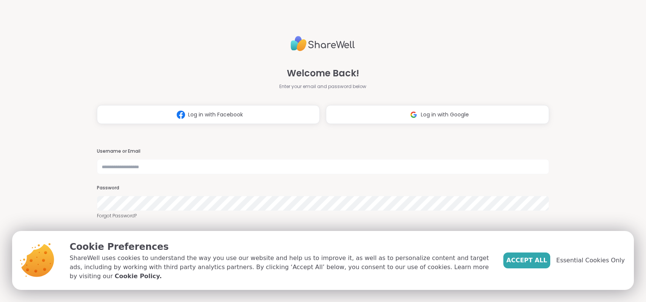 Image resolution: width=646 pixels, height=302 pixels. What do you see at coordinates (138, 276) in the screenshot?
I see `a: Cookie Policy.` at bounding box center [138, 276].